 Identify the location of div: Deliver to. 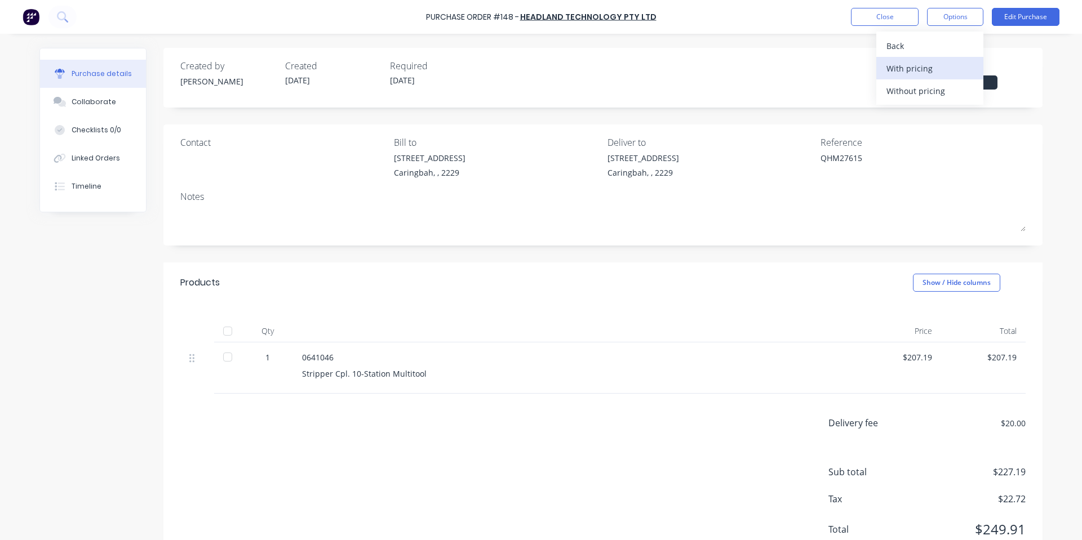
(710, 143).